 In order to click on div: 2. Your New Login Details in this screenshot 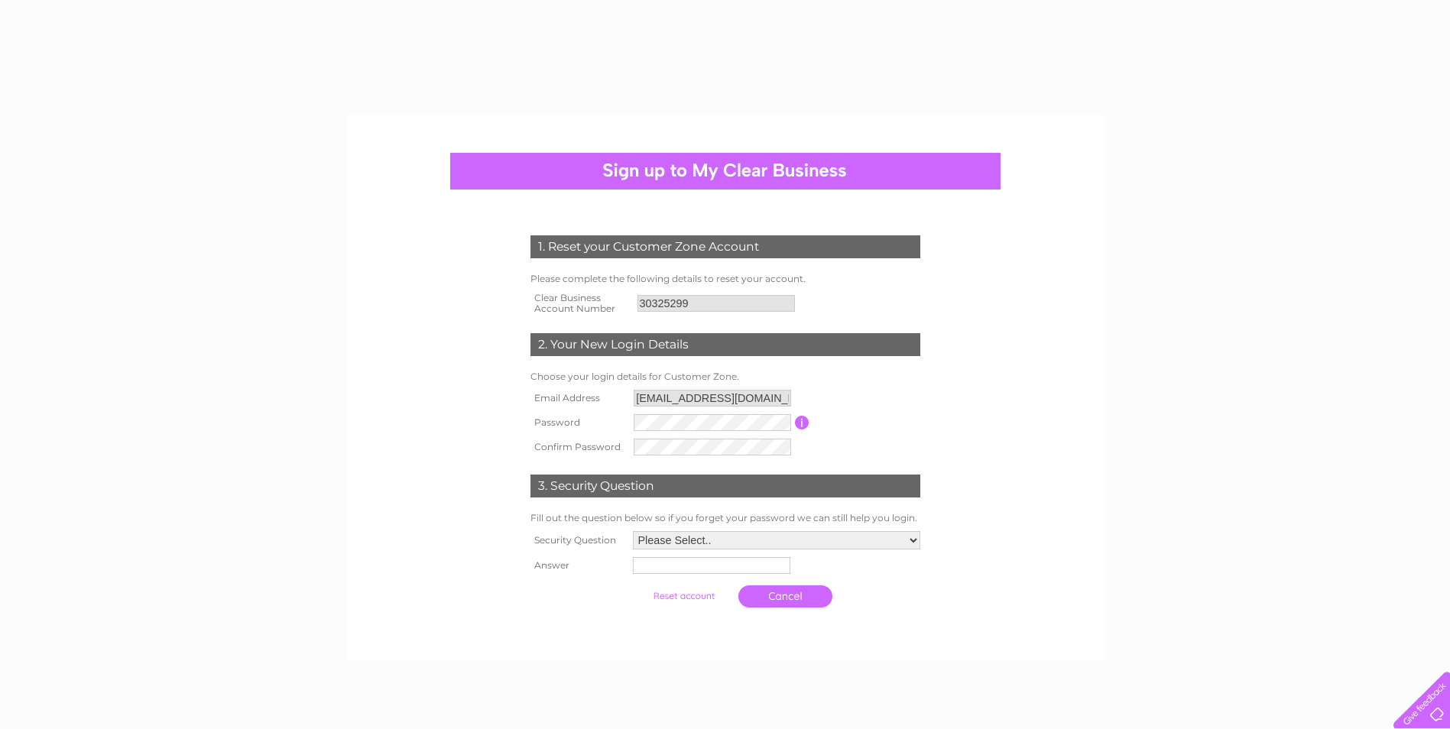, I will do `click(725, 345)`.